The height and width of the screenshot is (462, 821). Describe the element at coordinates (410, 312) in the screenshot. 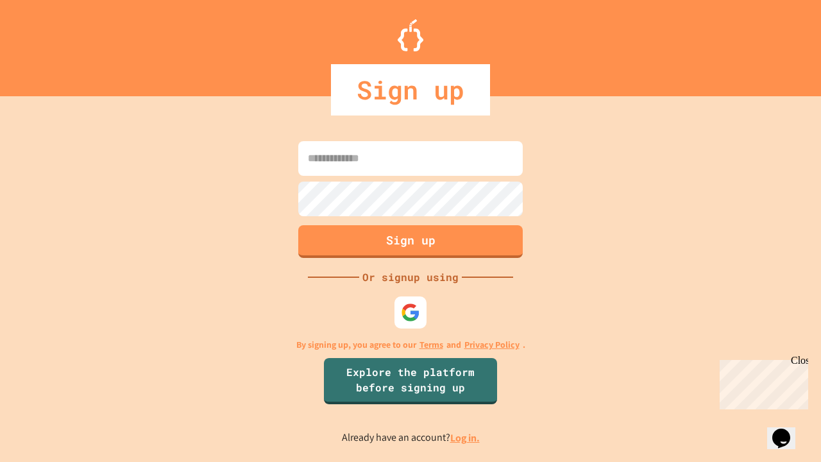

I see `img: google-icon.svg` at that location.